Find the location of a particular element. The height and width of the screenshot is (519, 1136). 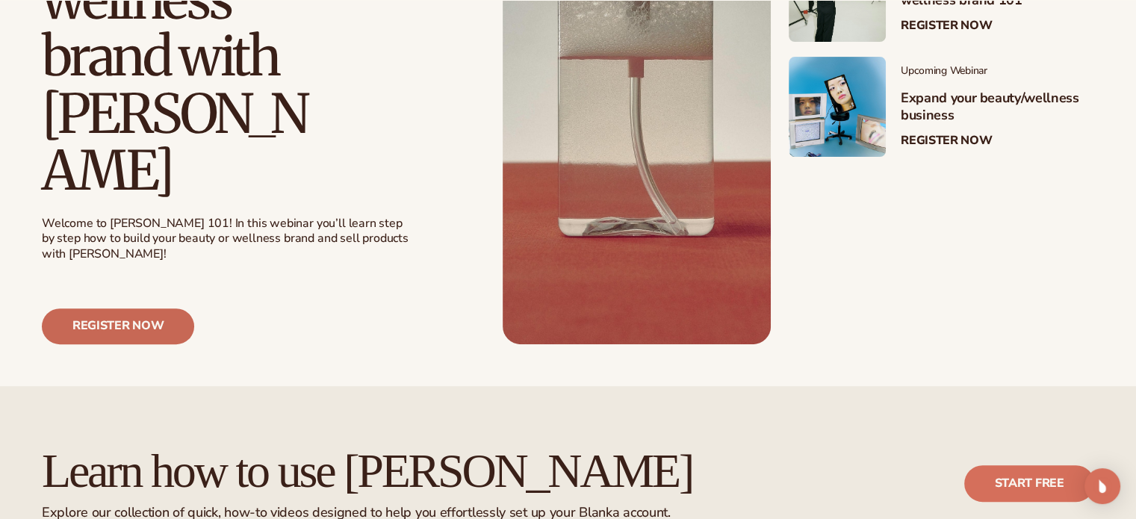

span: Upcoming Webinar is located at coordinates (997, 71).